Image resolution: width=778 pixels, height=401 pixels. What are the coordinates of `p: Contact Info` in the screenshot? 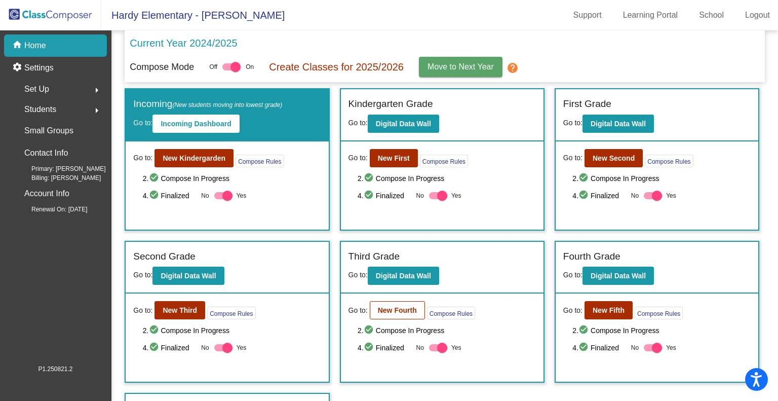 It's located at (46, 153).